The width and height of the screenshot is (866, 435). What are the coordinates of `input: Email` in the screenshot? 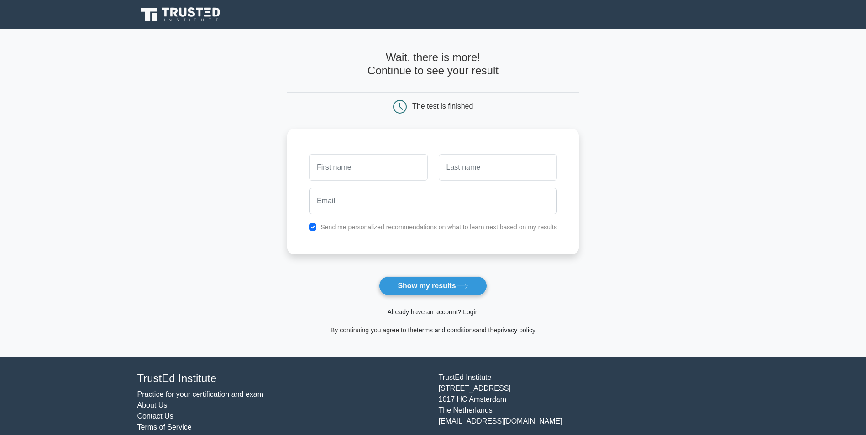 It's located at (433, 201).